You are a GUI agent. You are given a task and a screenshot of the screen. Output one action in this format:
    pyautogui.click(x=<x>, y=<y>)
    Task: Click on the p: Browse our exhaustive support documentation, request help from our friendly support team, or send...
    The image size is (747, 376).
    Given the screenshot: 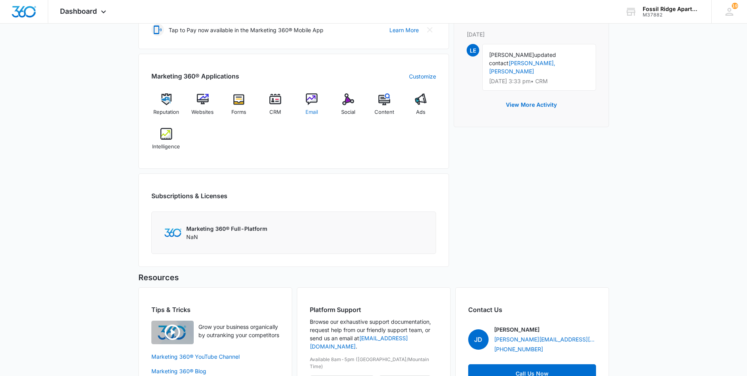 What is the action you would take?
    pyautogui.click(x=374, y=334)
    